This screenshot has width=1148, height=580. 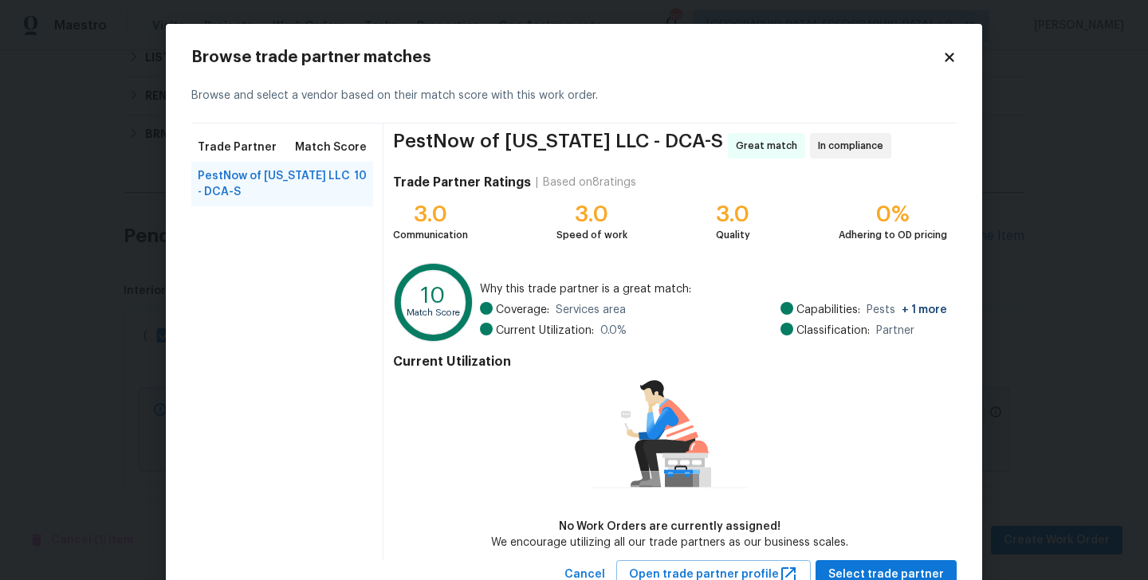 I want to click on div: 0%, so click(x=893, y=214).